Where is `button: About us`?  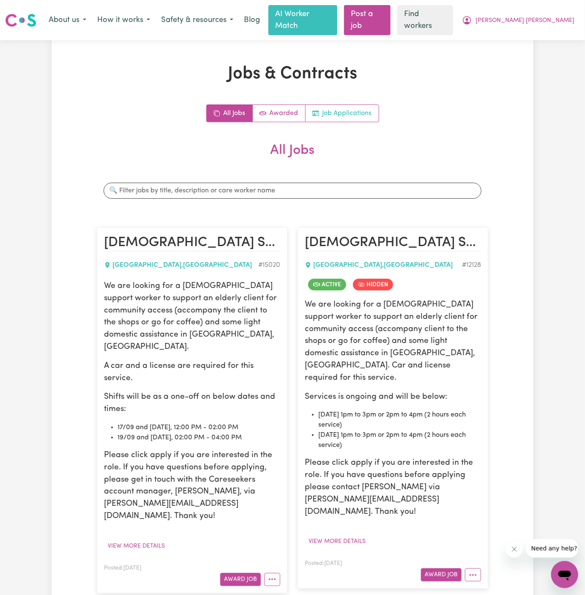
button: About us is located at coordinates (67, 20).